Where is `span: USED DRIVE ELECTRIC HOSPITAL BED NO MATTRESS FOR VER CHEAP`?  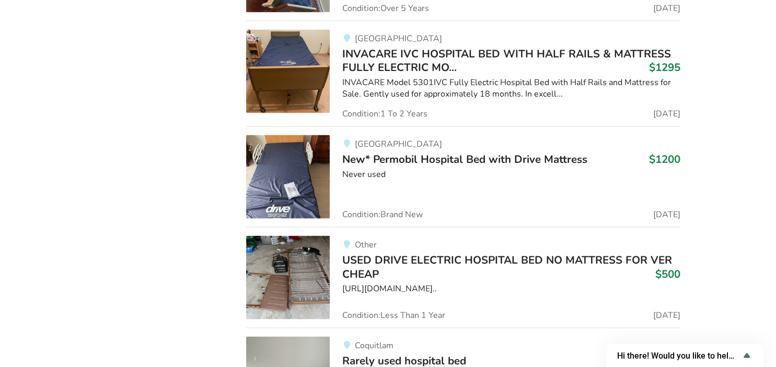
span: USED DRIVE ELECTRIC HOSPITAL BED NO MATTRESS FOR VER CHEAP is located at coordinates (507, 267).